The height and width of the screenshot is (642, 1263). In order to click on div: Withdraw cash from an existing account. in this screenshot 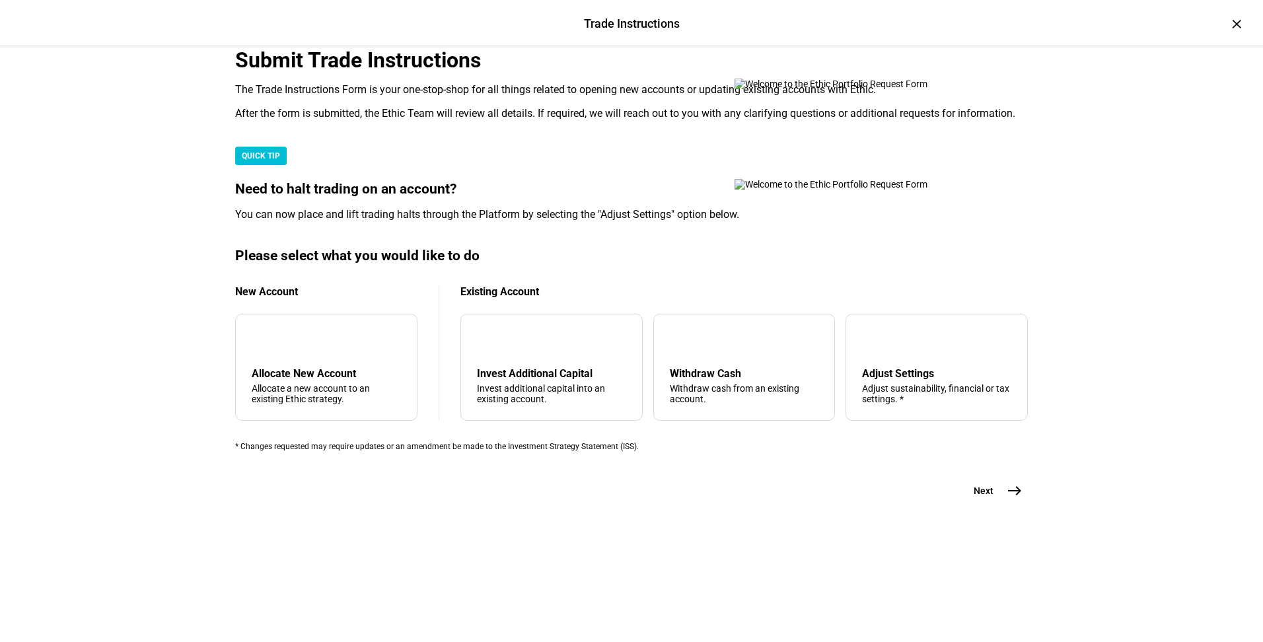, I will do `click(745, 394)`.